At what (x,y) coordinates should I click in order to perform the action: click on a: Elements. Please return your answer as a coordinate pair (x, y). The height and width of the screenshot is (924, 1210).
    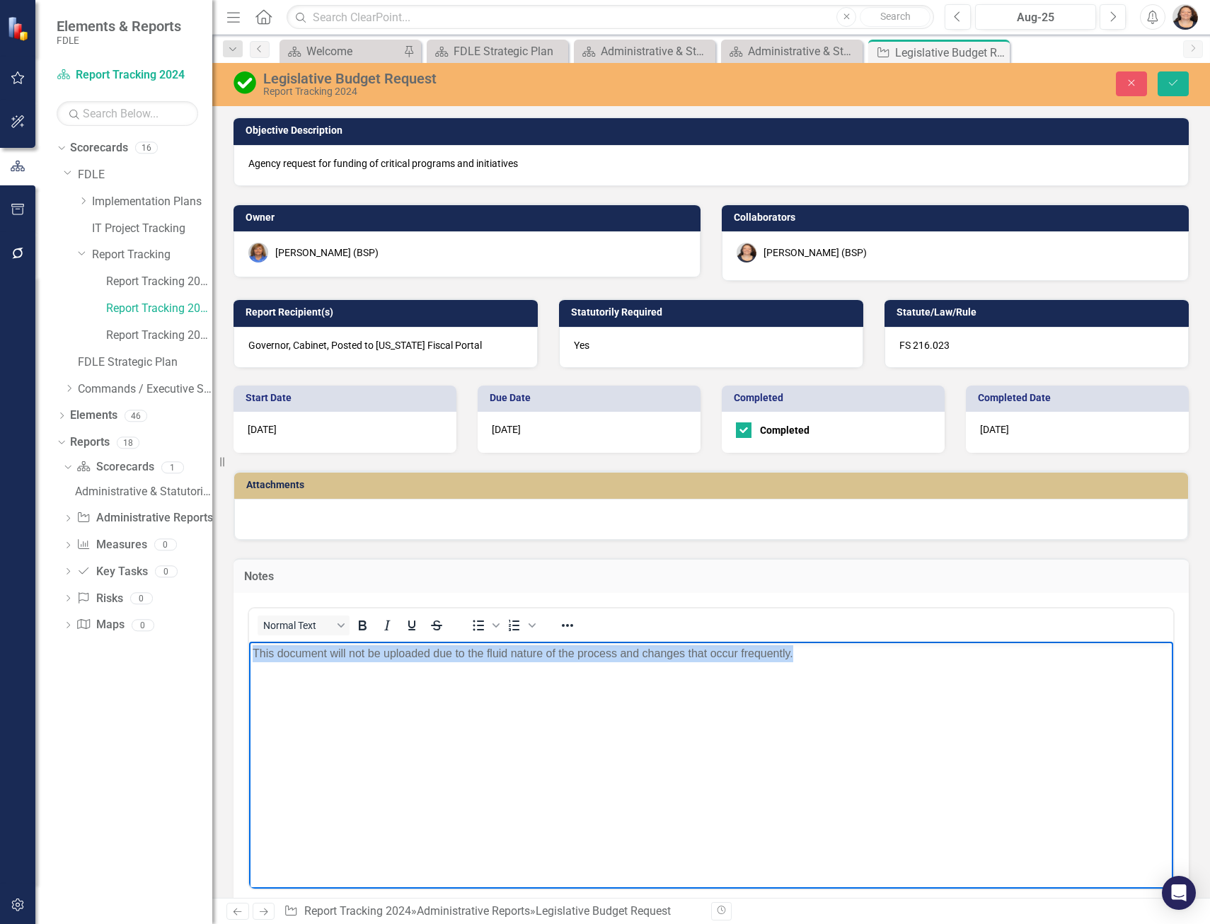
    Looking at the image, I should click on (93, 415).